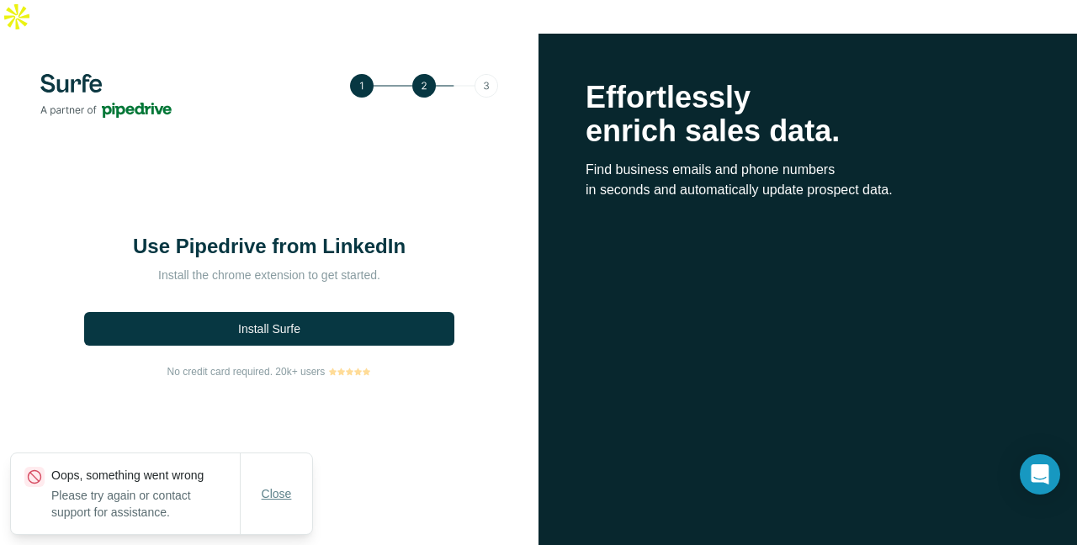 This screenshot has height=545, width=1077. What do you see at coordinates (106, 96) in the screenshot?
I see `img: Surfe's logo` at bounding box center [106, 96].